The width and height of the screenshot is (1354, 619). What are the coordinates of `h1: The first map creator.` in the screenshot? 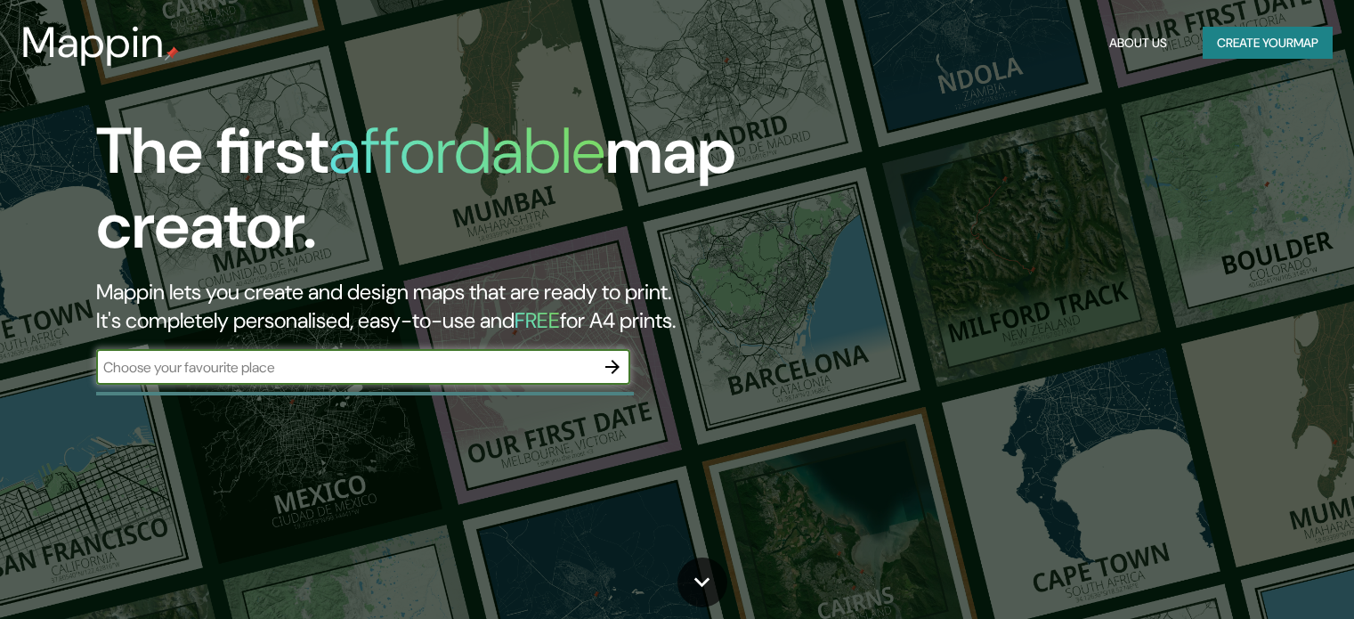 It's located at (434, 196).